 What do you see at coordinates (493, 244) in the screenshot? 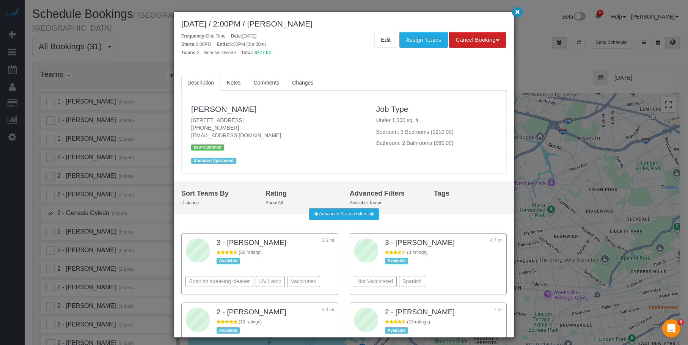
I see `div: 4.7 mi` at bounding box center [493, 244].